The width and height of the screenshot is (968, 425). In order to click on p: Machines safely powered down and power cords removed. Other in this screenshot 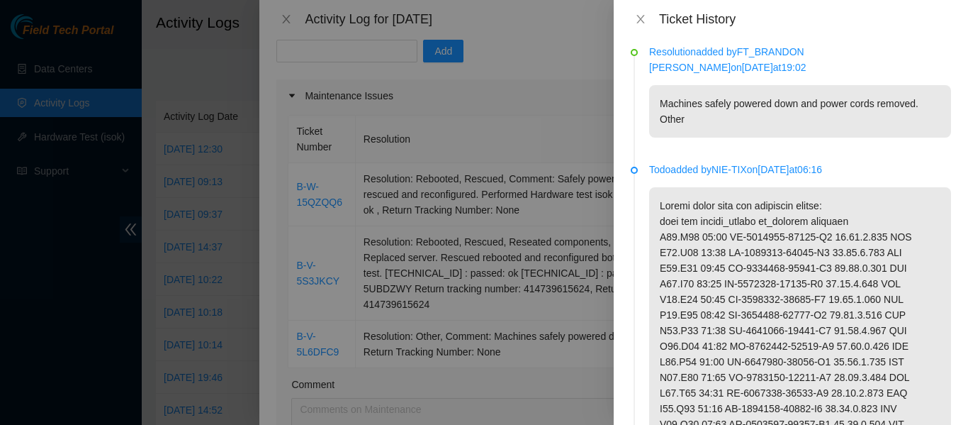, I will do `click(800, 111)`.